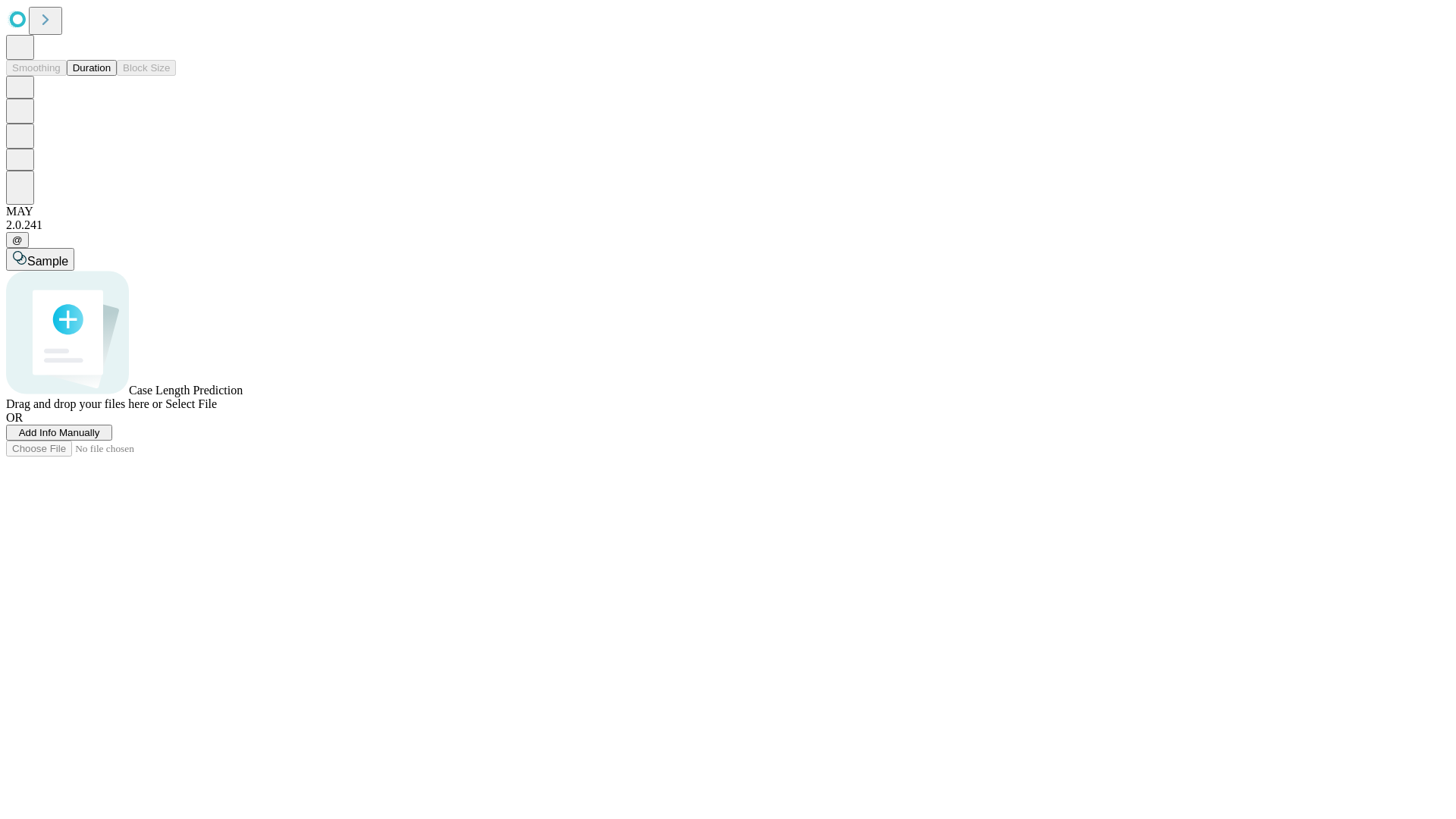 Image resolution: width=1456 pixels, height=819 pixels. Describe the element at coordinates (191, 403) in the screenshot. I see `span: Select File` at that location.